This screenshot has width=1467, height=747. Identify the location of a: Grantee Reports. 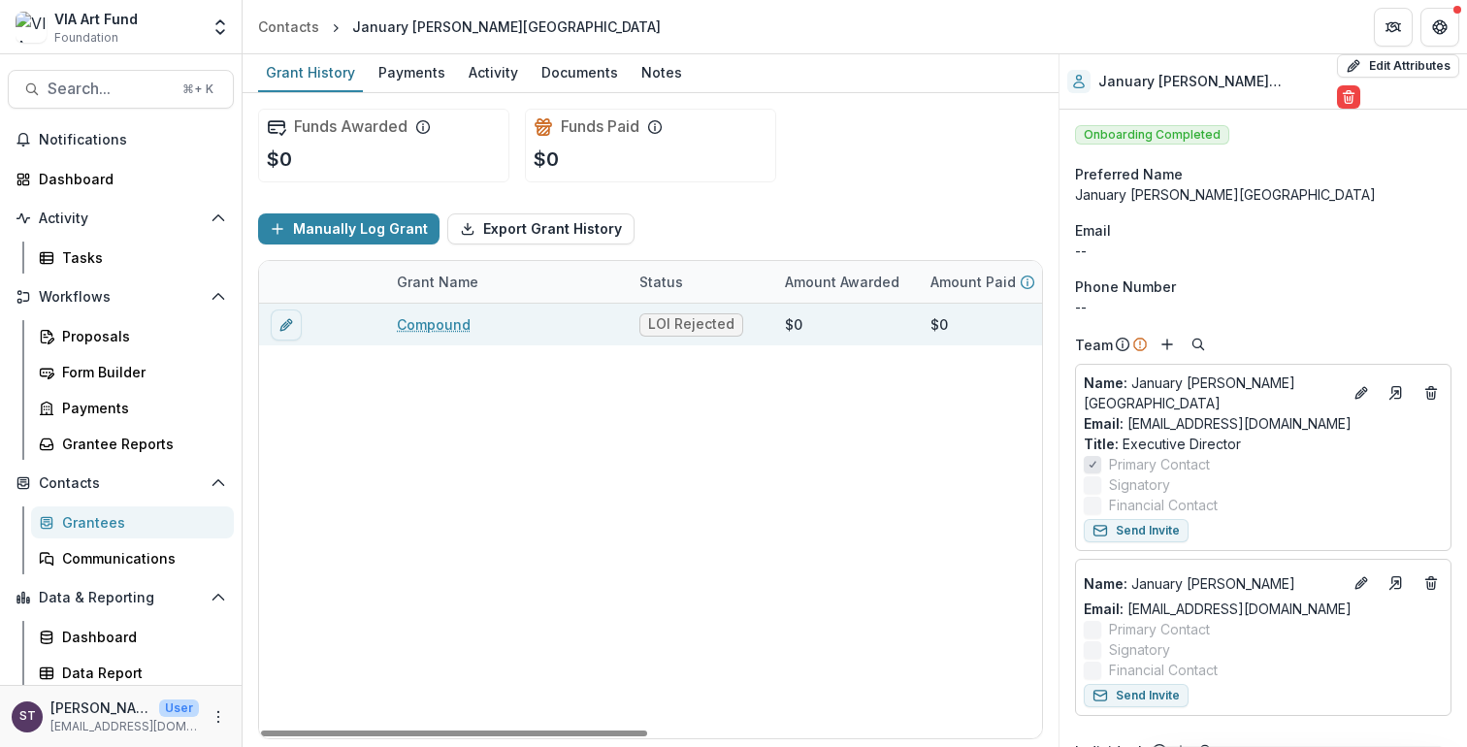
(132, 443).